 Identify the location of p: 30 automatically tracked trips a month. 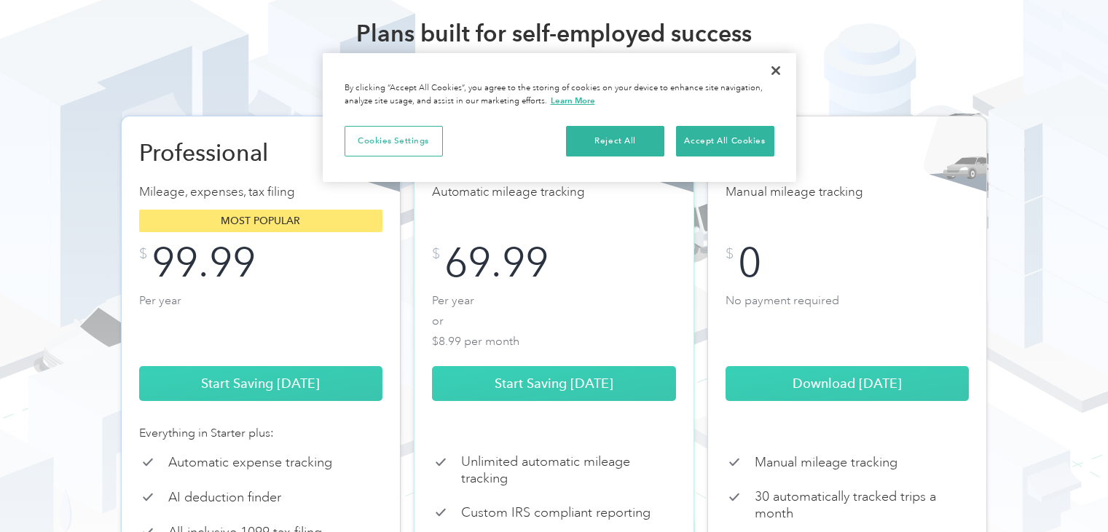
(862, 505).